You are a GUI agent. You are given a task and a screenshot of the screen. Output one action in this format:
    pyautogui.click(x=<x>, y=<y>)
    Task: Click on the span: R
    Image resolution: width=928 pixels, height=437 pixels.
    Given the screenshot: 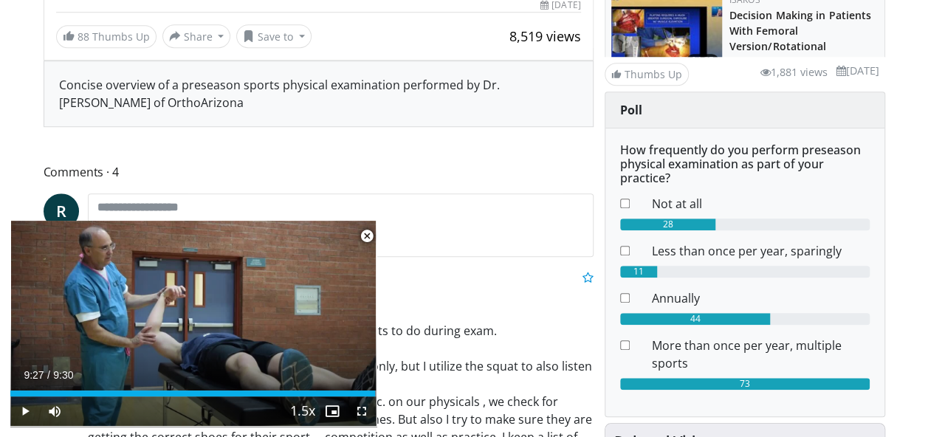 What is the action you would take?
    pyautogui.click(x=61, y=211)
    